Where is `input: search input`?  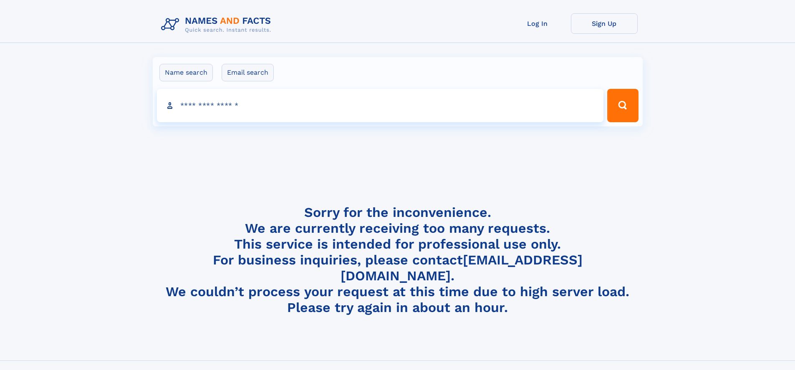 input: search input is located at coordinates (380, 106).